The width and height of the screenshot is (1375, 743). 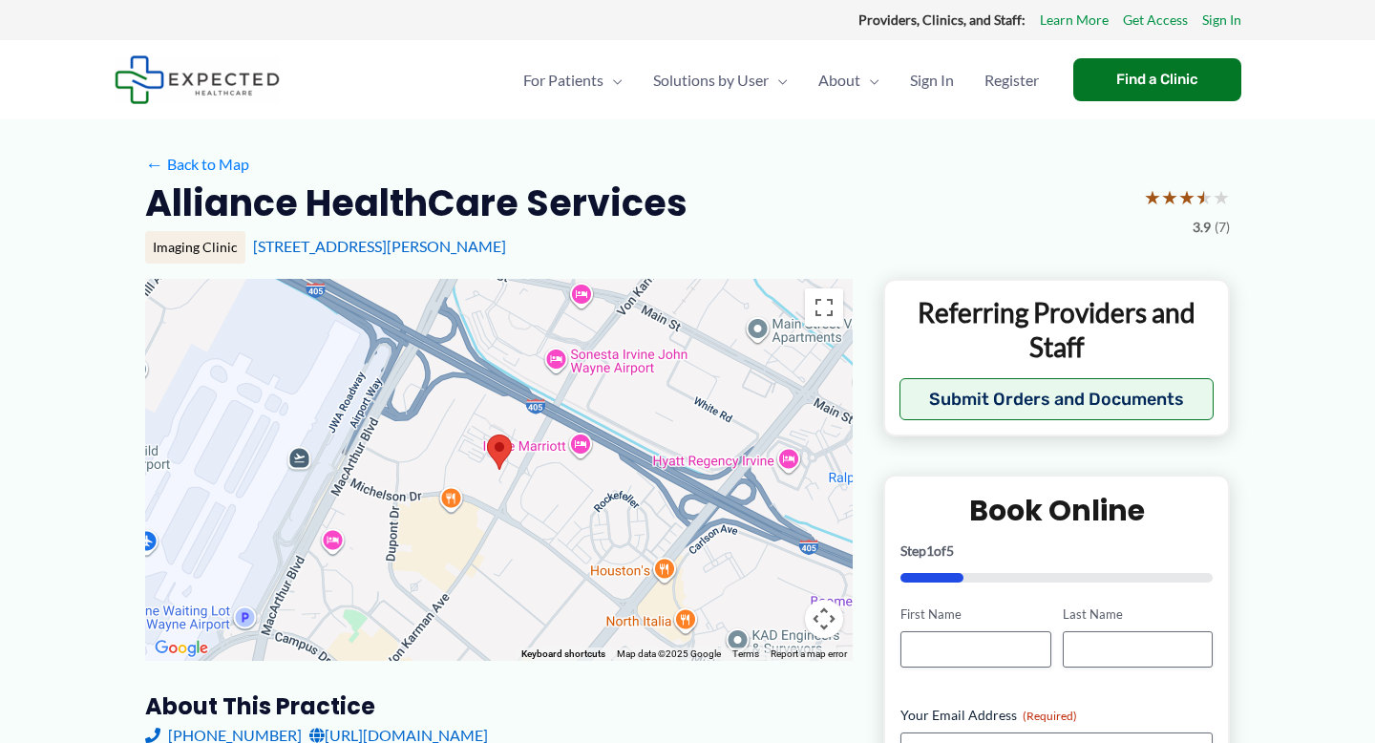 I want to click on span: (Required), so click(x=1049, y=715).